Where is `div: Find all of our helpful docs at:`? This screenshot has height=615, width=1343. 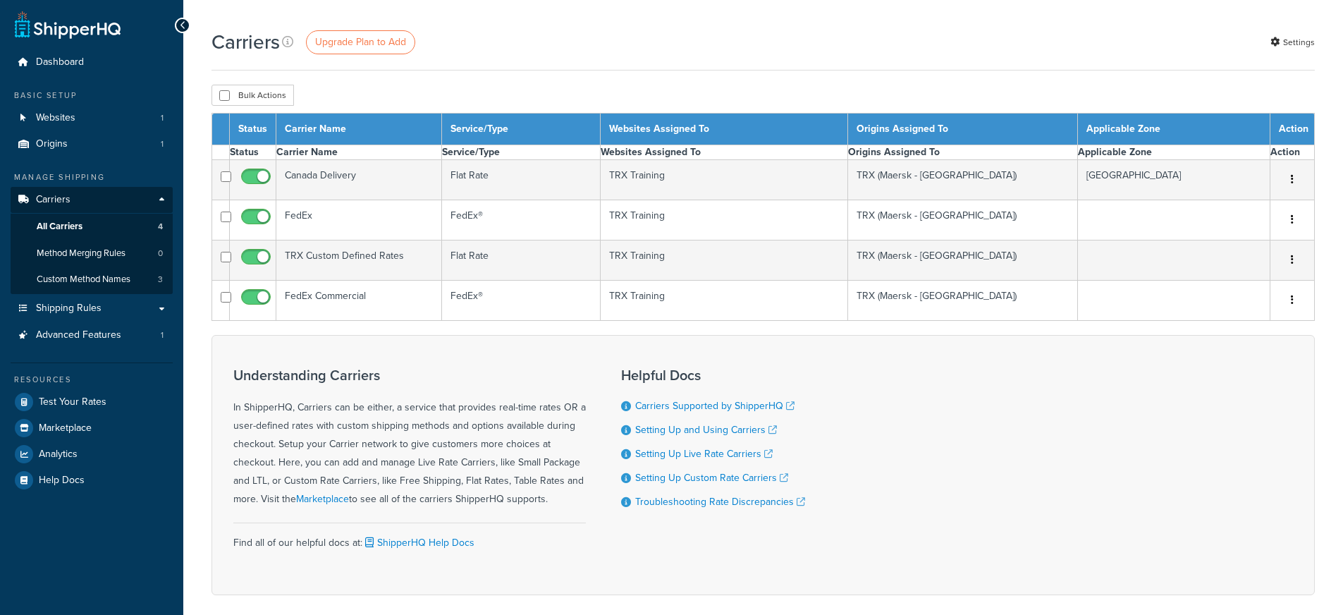 div: Find all of our helpful docs at: is located at coordinates (410, 537).